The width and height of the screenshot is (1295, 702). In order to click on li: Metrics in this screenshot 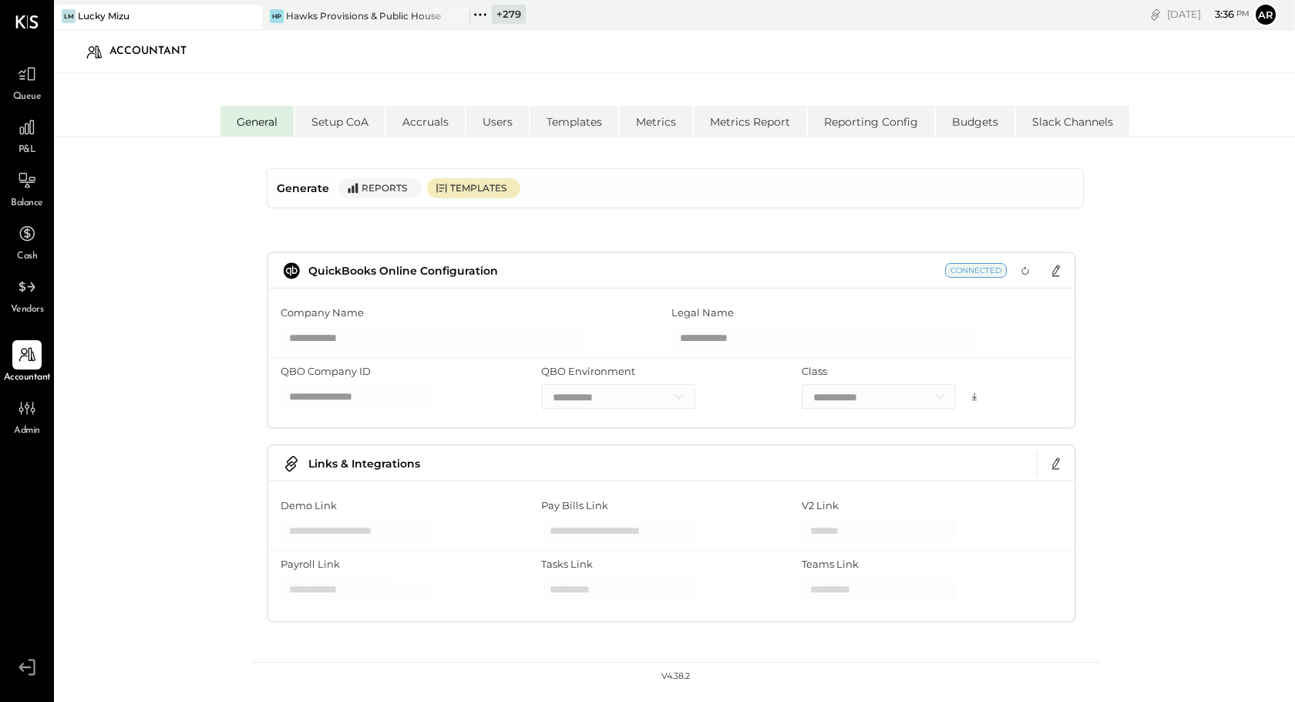, I will do `click(656, 121)`.